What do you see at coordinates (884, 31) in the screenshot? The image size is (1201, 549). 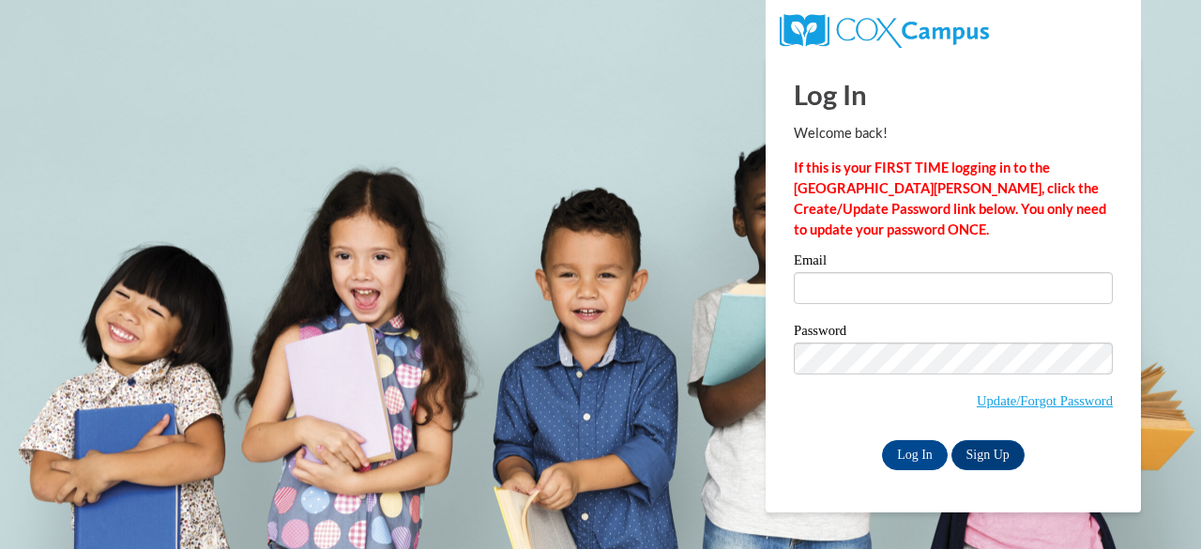 I see `img: COX Campus` at bounding box center [884, 31].